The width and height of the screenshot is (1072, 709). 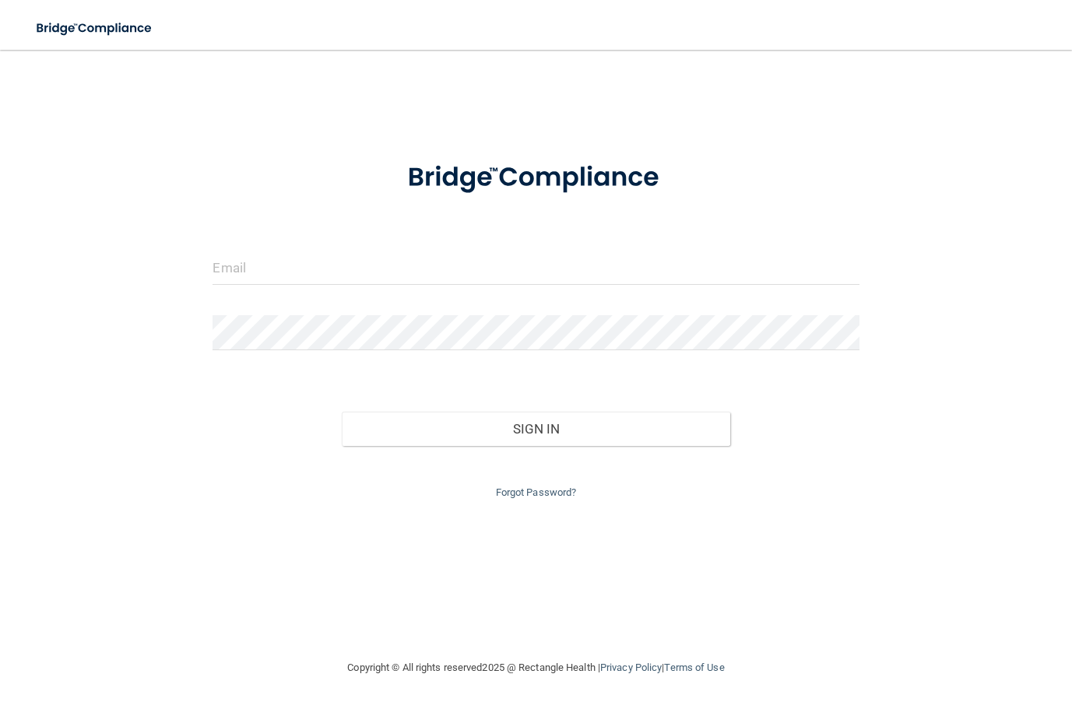 I want to click on a: Terms of Use, so click(x=694, y=667).